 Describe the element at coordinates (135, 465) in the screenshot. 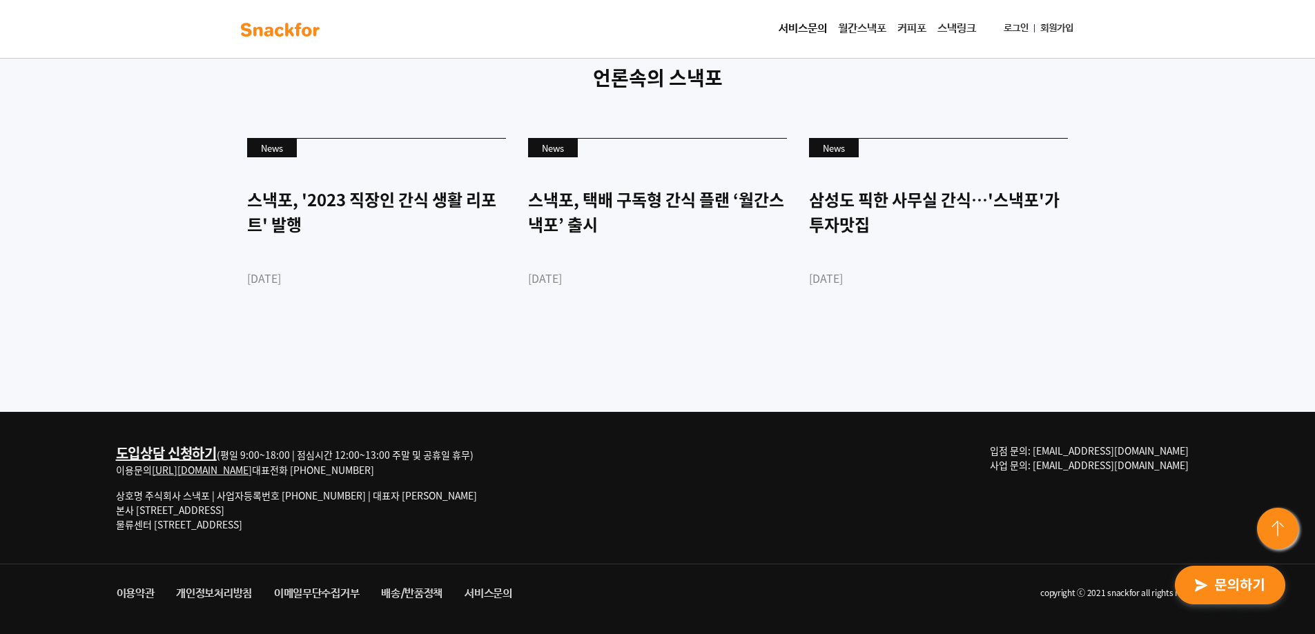

I see `span: 대화` at that location.